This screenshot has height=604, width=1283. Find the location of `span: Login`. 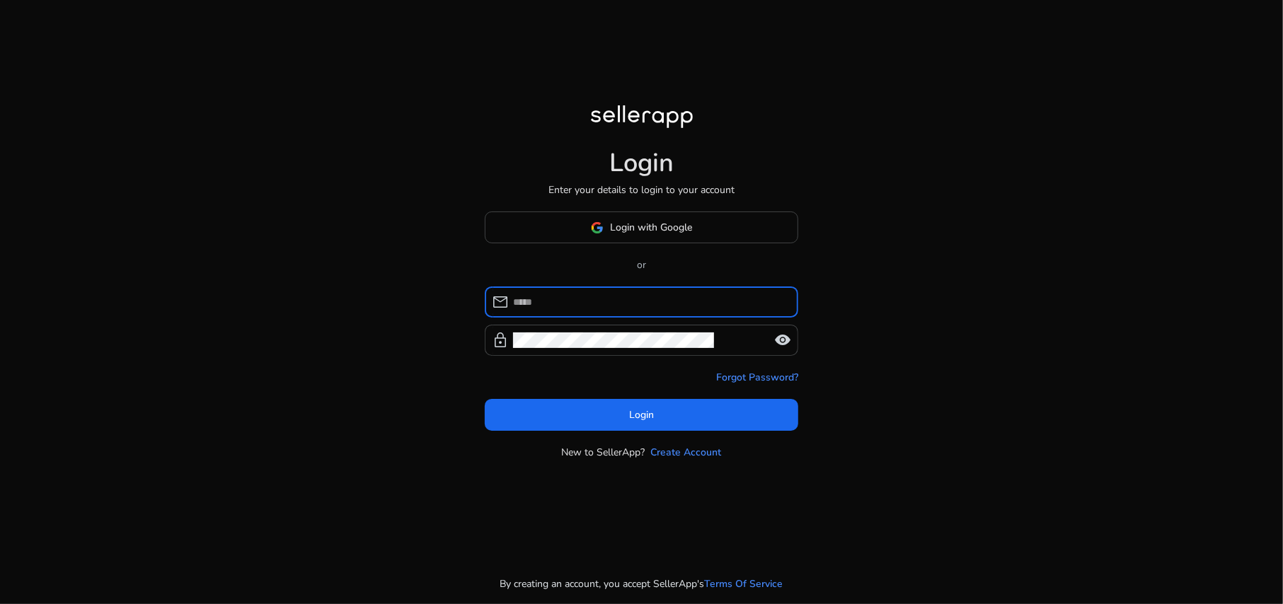

span: Login is located at coordinates (641, 415).